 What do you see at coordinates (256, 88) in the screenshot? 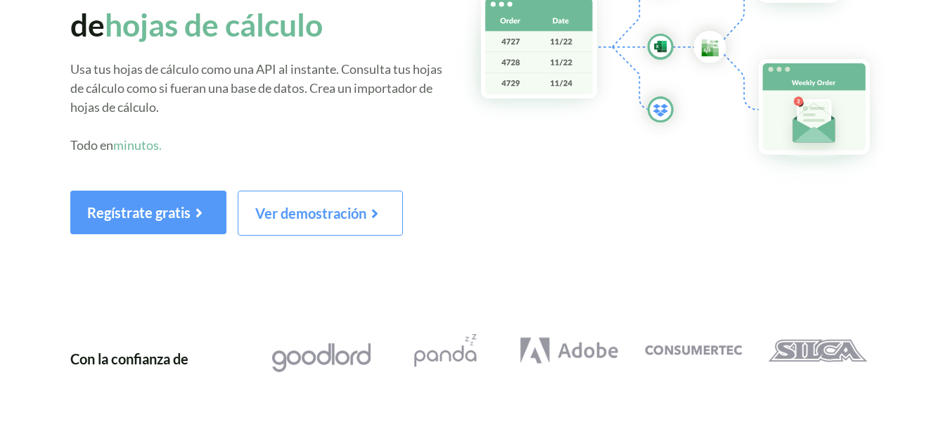
I see `font: Usa tus hojas de cálculo como una API al instante. Consulta tus hojas de cálculo como si fueran u...` at bounding box center [256, 88].